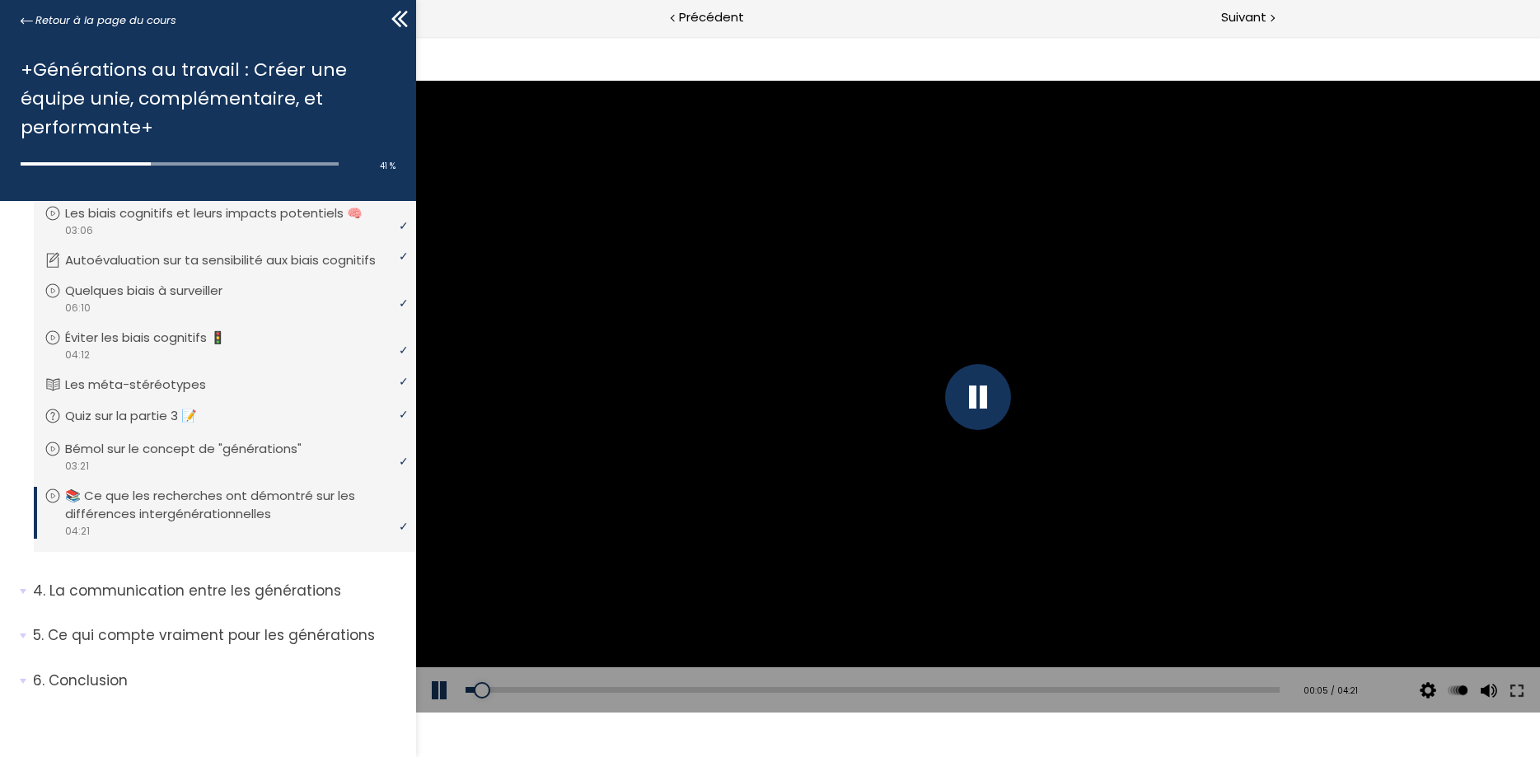 The height and width of the screenshot is (757, 1540). I want to click on span: 06:10, so click(77, 308).